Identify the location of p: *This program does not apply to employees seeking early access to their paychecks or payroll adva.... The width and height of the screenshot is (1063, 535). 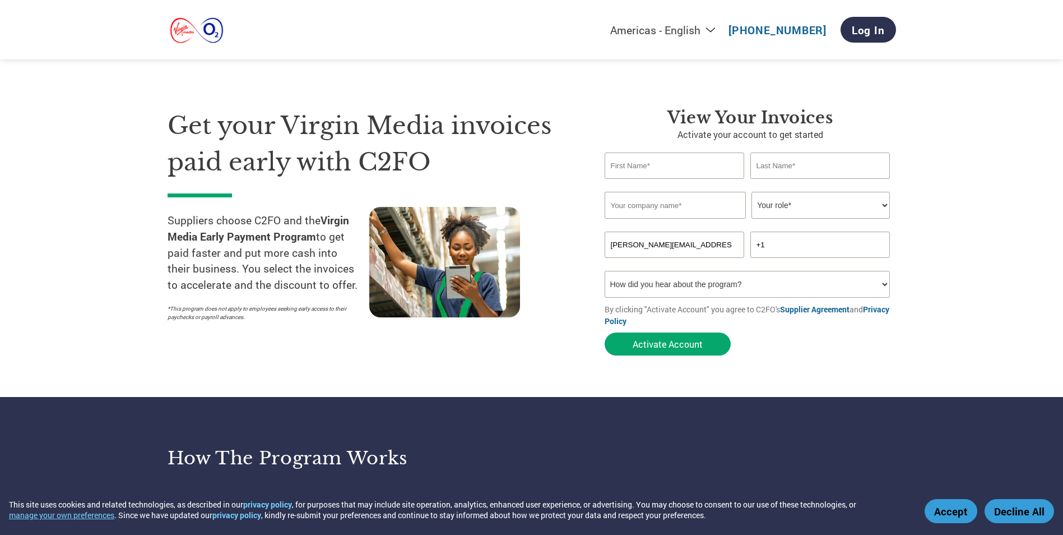
(263, 313).